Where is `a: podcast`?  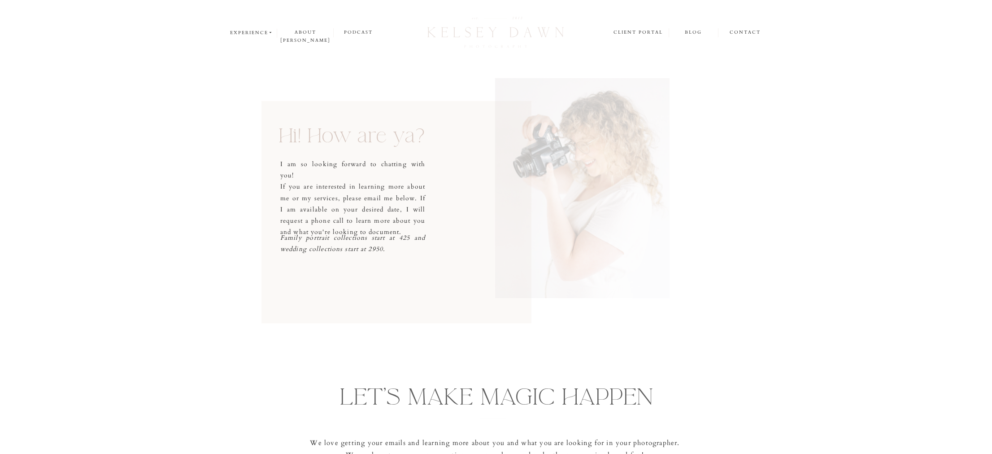 a: podcast is located at coordinates (358, 32).